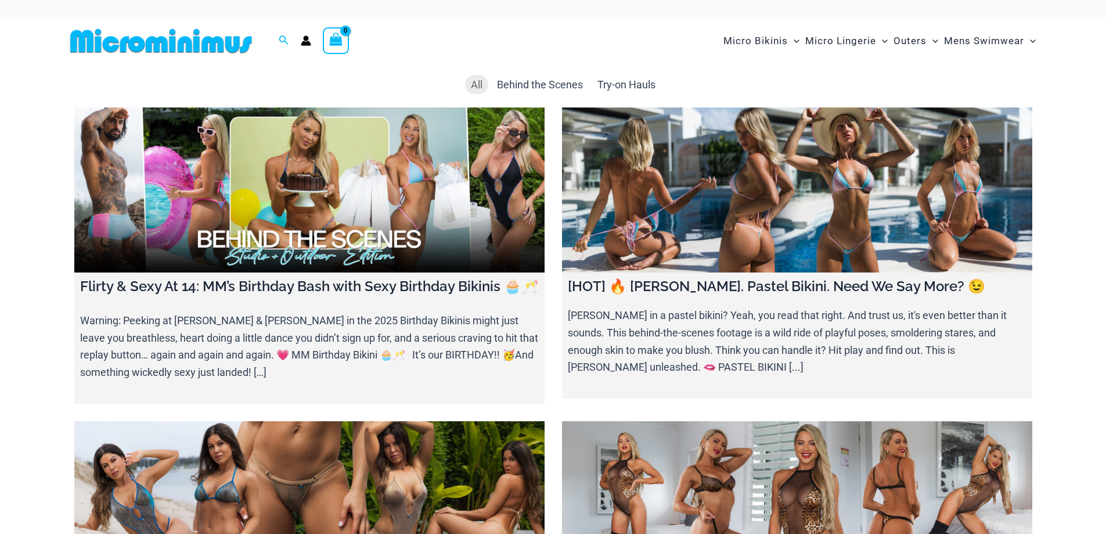 Image resolution: width=1106 pixels, height=534 pixels. What do you see at coordinates (626, 84) in the screenshot?
I see `span: Try-on Hauls` at bounding box center [626, 84].